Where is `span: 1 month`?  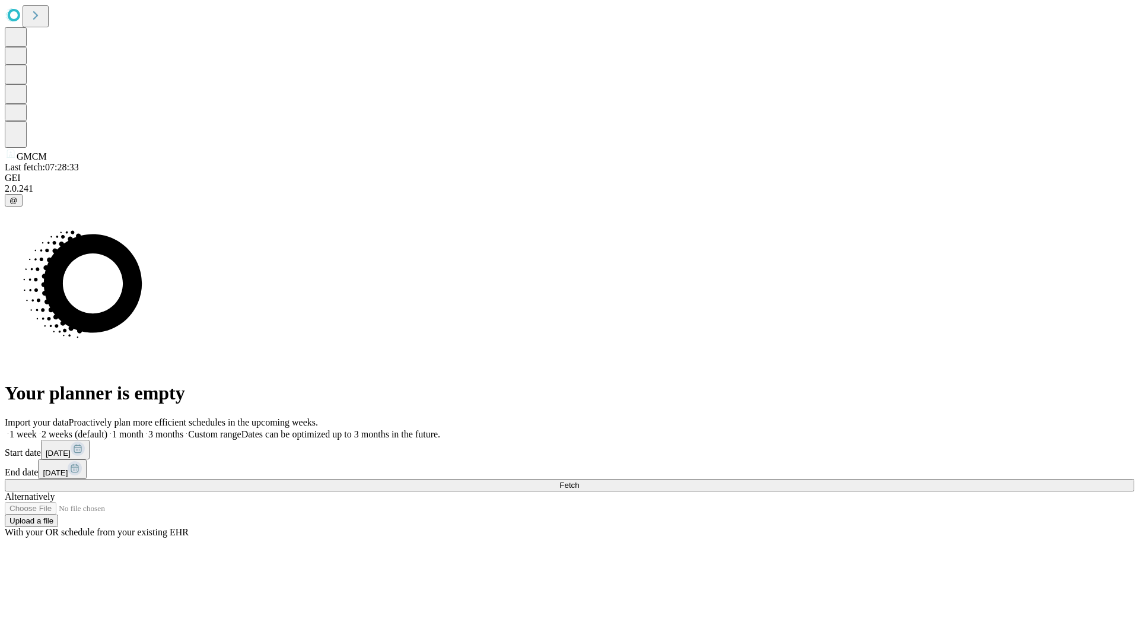
span: 1 month is located at coordinates (128, 434).